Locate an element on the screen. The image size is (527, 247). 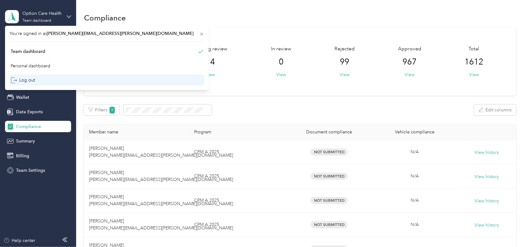
div: Help center is located at coordinates (20, 241).